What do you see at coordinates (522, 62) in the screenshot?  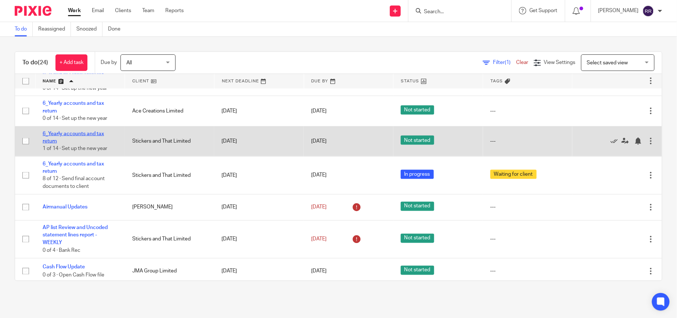 I see `a: Clear` at bounding box center [522, 62].